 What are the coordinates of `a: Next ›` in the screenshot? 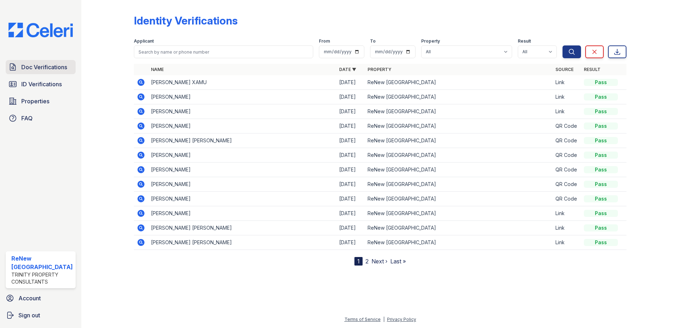 It's located at (379, 261).